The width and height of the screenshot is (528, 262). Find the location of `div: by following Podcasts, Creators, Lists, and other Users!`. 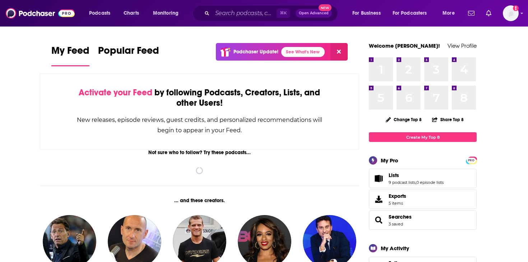

div: by following Podcasts, Creators, Lists, and other Users! is located at coordinates (199, 98).